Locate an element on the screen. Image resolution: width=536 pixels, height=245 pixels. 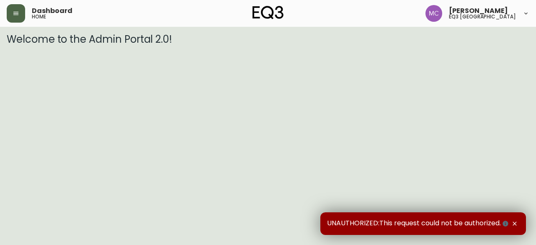
h3: Welcome to the Admin Portal 2.0! is located at coordinates (268, 39).